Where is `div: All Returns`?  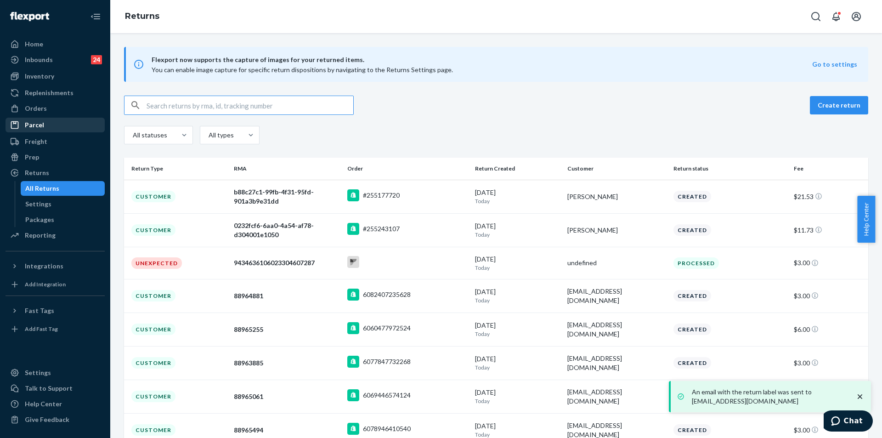
div: All Returns is located at coordinates (42, 188).